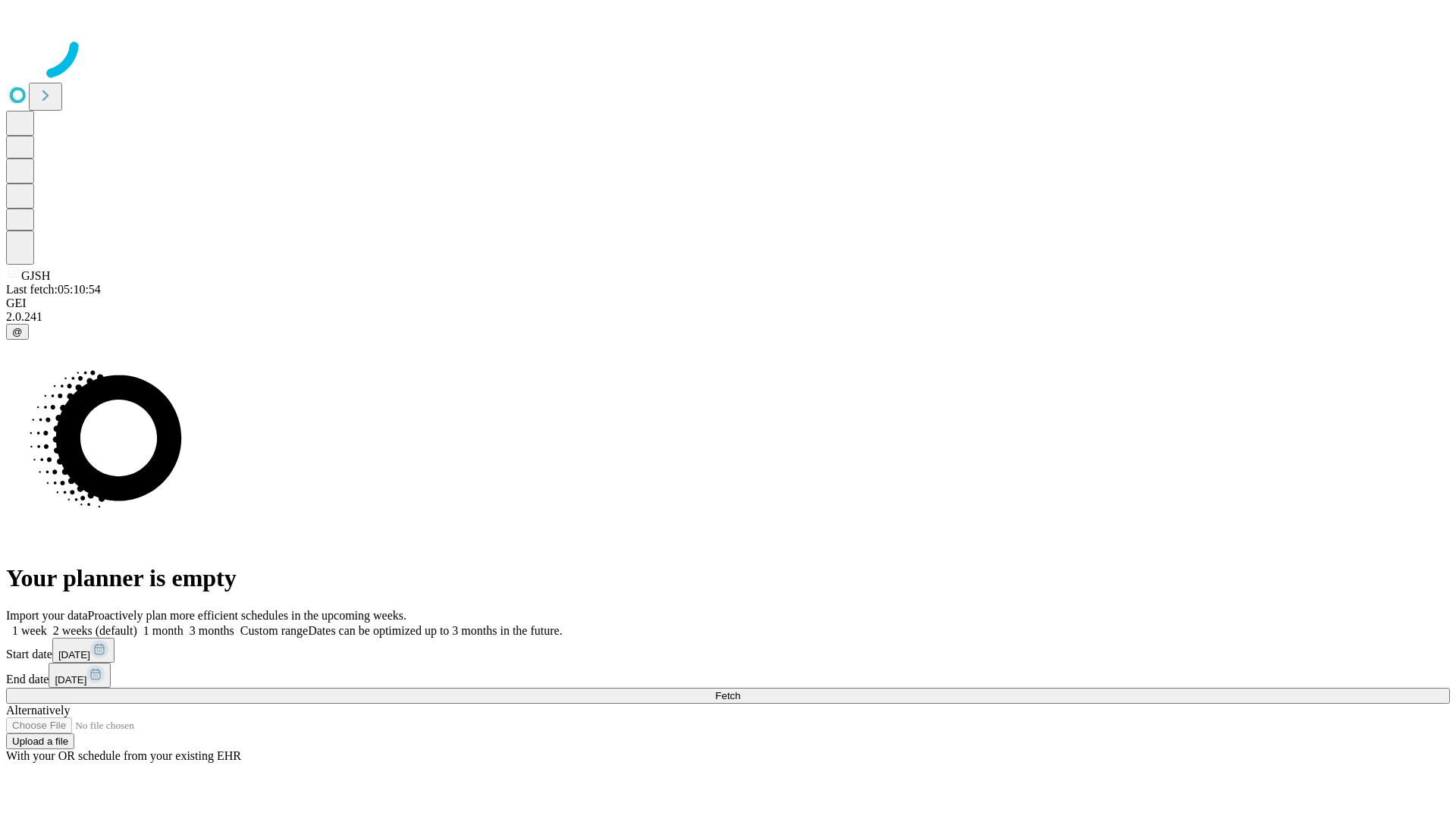 The image size is (1456, 819). Describe the element at coordinates (728, 650) in the screenshot. I see `div: Start date` at that location.